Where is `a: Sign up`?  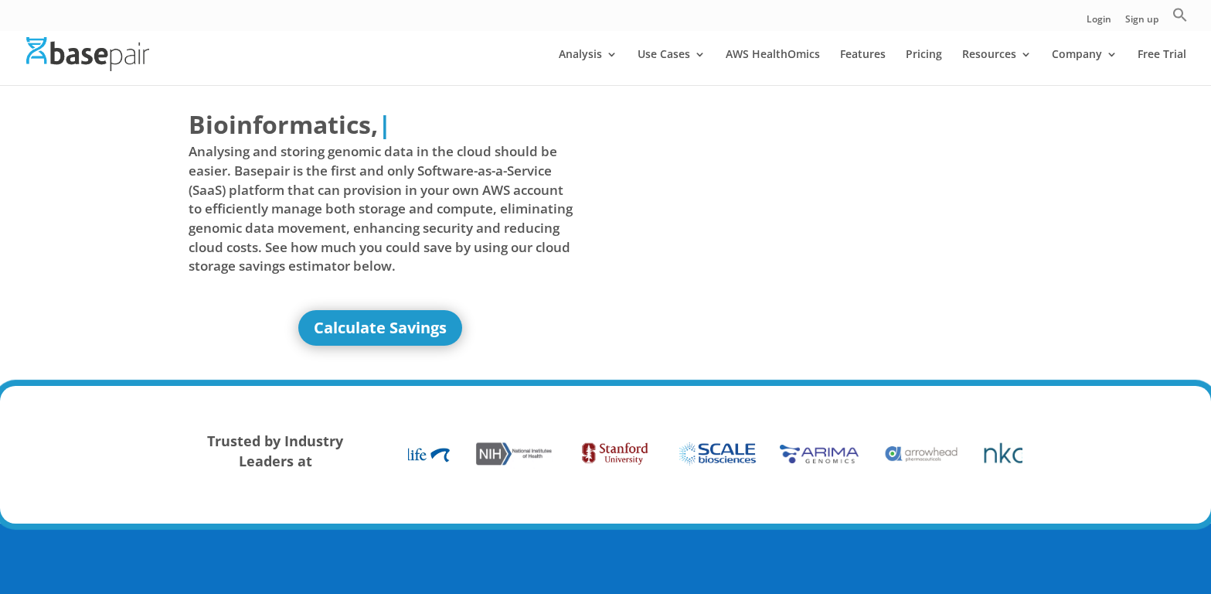
a: Sign up is located at coordinates (1142, 22).